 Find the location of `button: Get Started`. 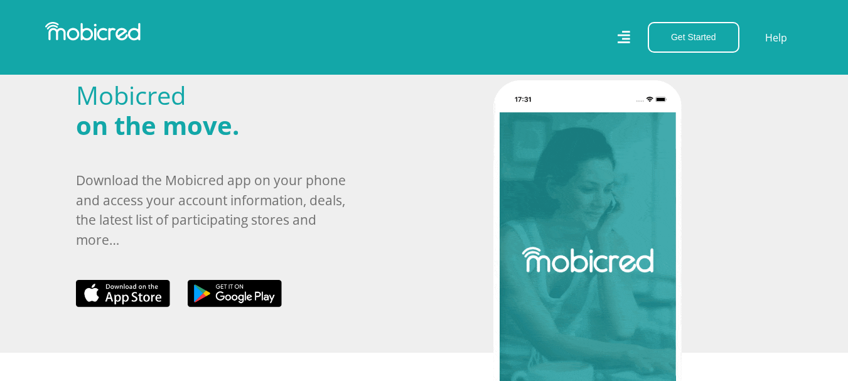

button: Get Started is located at coordinates (693, 37).